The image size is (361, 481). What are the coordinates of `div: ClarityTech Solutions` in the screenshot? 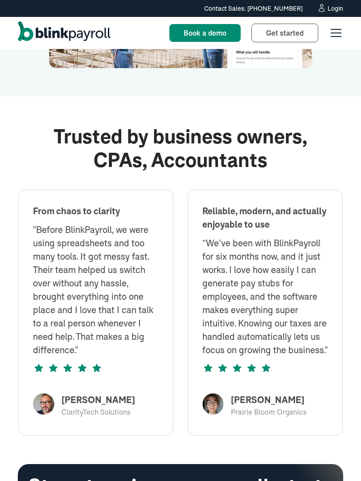 It's located at (98, 412).